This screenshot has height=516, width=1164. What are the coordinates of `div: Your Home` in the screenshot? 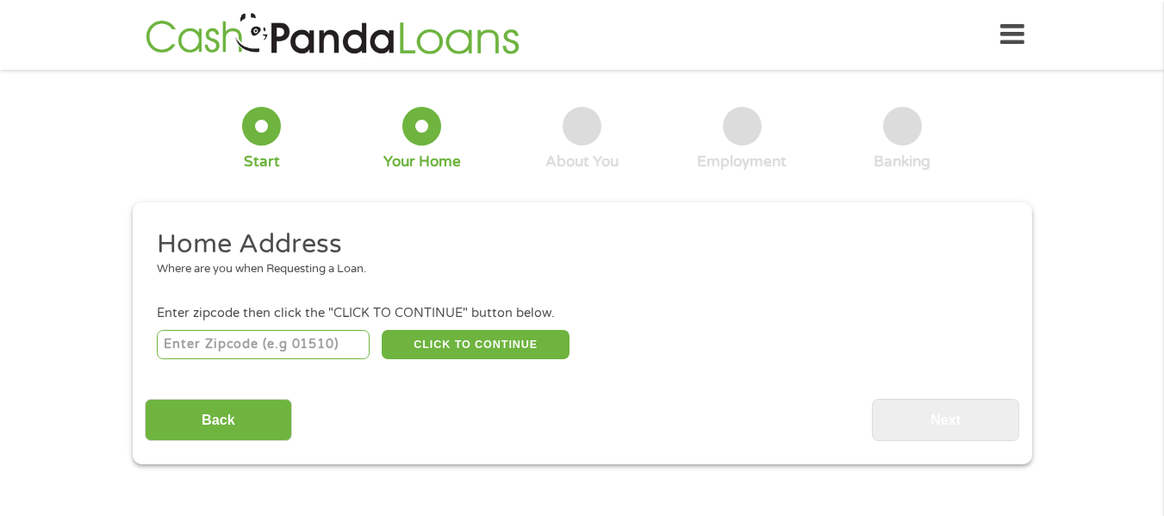 It's located at (422, 162).